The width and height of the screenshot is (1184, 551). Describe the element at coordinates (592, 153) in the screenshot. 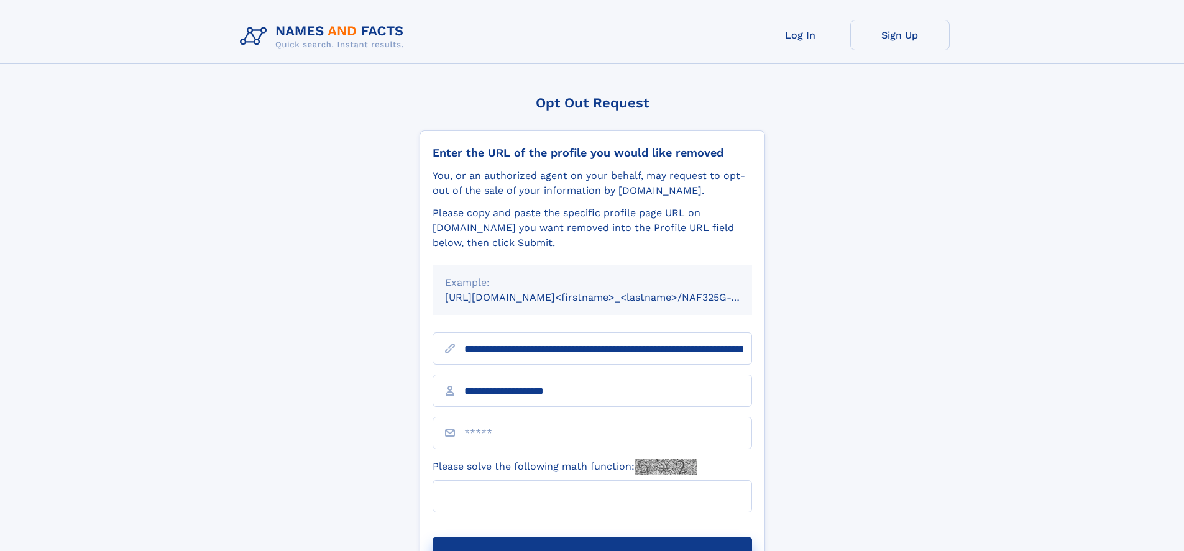

I see `div: Enter the URL of the profile you would like removed` at that location.